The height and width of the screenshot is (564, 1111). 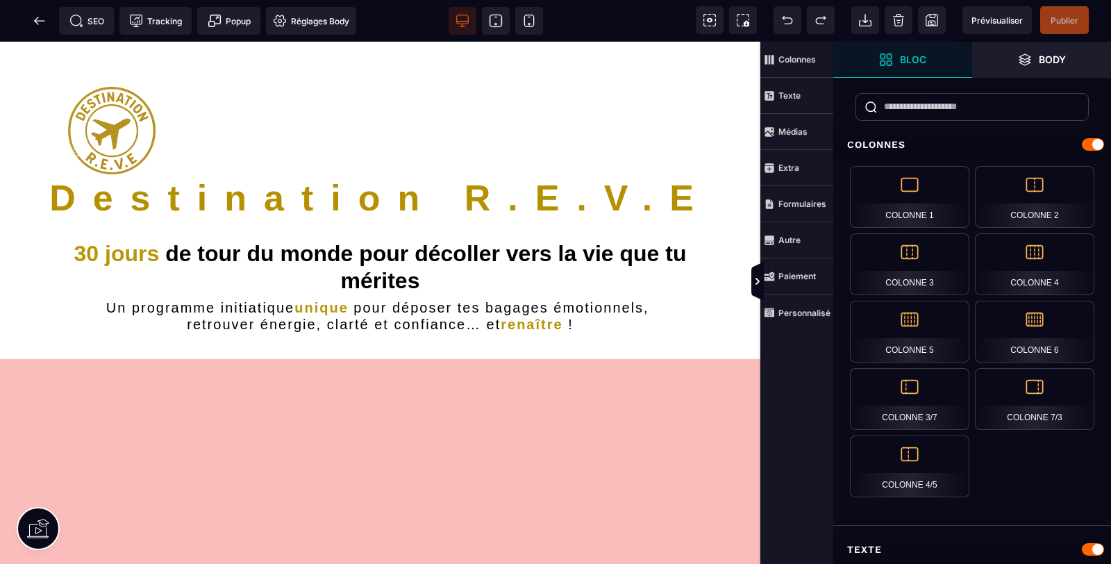 What do you see at coordinates (381, 228) in the screenshot?
I see `h1: de tour du monde pour décoller vers la vie que tu mérites` at bounding box center [381, 228].